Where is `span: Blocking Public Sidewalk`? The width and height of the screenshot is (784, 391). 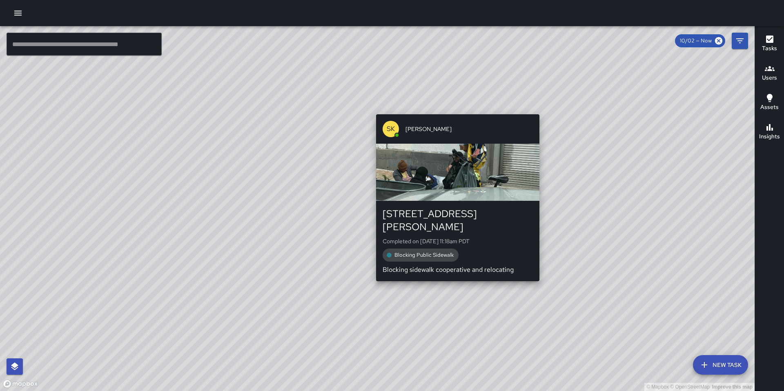 span: Blocking Public Sidewalk is located at coordinates (424, 255).